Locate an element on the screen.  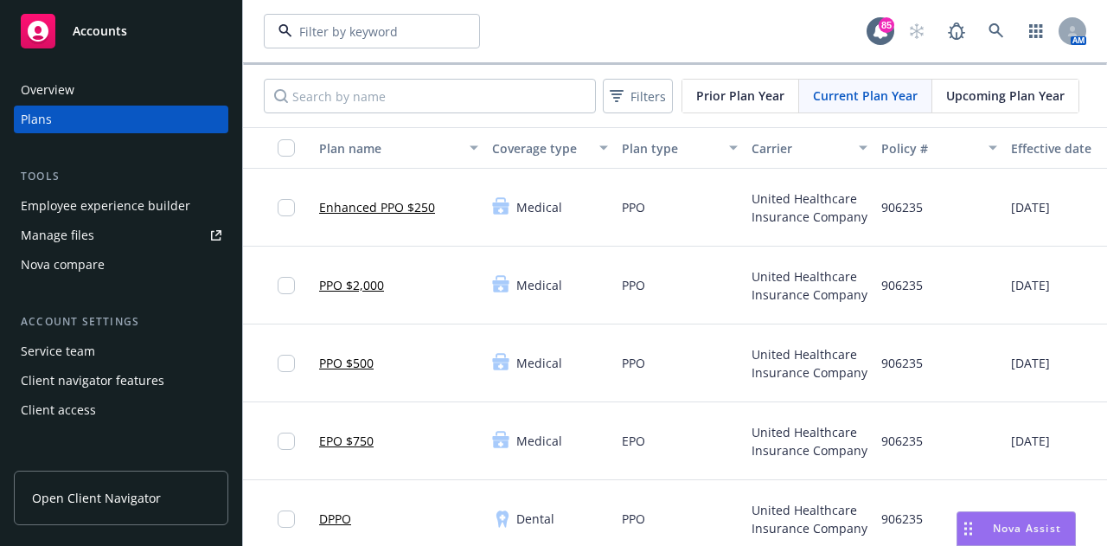
div: Plan type is located at coordinates (670, 148).